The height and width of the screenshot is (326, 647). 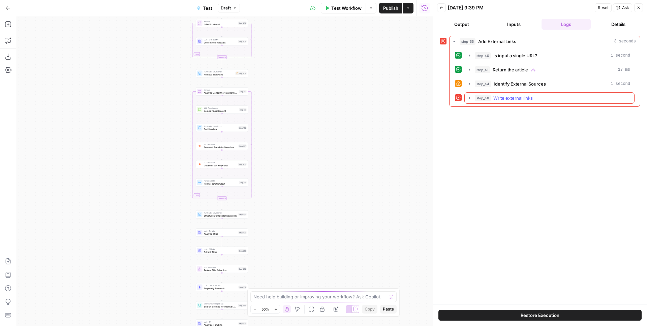 What do you see at coordinates (221, 181) in the screenshot?
I see `span: Format JSON` at bounding box center [221, 181].